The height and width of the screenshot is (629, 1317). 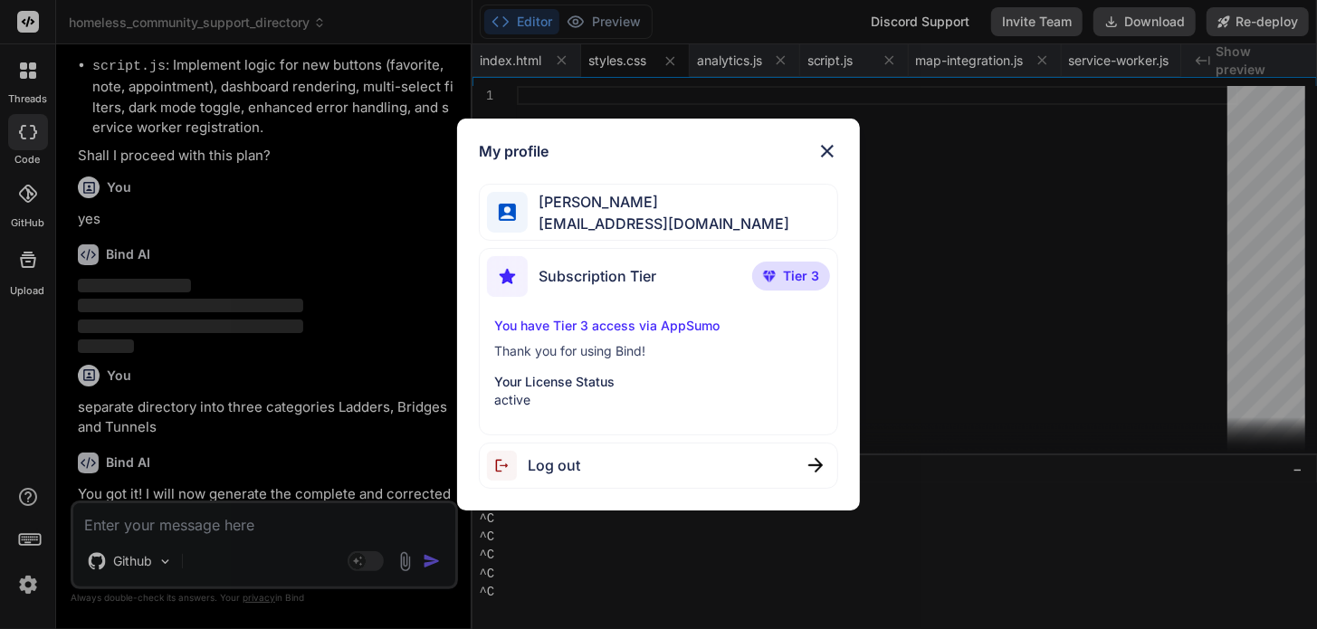 What do you see at coordinates (513, 151) in the screenshot?
I see `h1: My profile` at bounding box center [513, 151].